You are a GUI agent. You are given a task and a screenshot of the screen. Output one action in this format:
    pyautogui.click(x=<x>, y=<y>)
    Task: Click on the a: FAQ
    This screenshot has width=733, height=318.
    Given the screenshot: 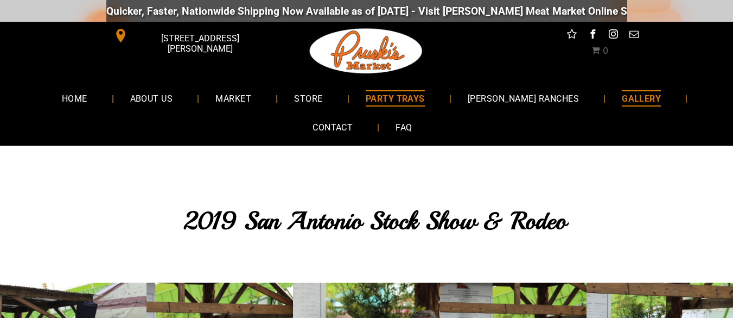 What is the action you would take?
    pyautogui.click(x=404, y=127)
    